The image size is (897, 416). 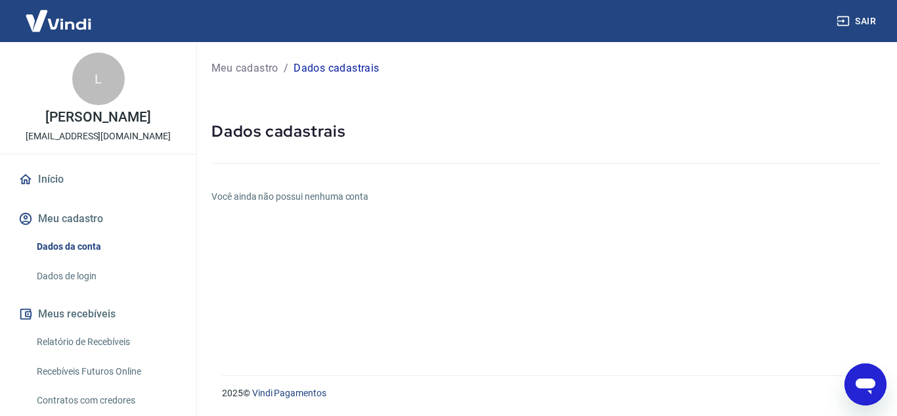 I want to click on button: Meus recebíveis, so click(x=98, y=314).